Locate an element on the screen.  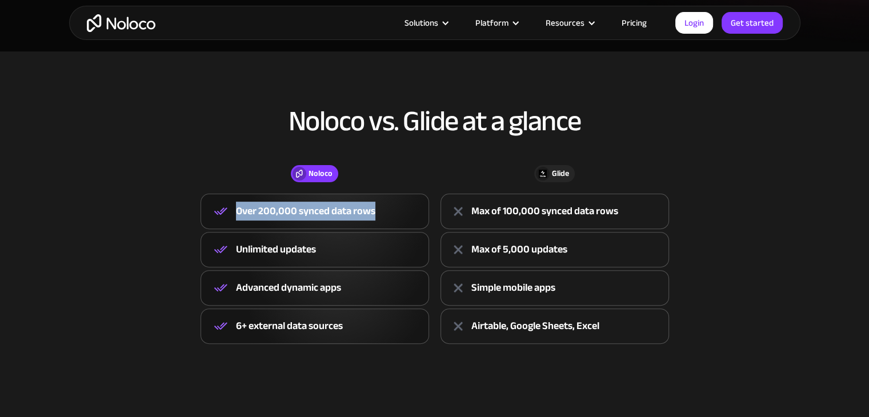
a: Get started is located at coordinates (752, 23).